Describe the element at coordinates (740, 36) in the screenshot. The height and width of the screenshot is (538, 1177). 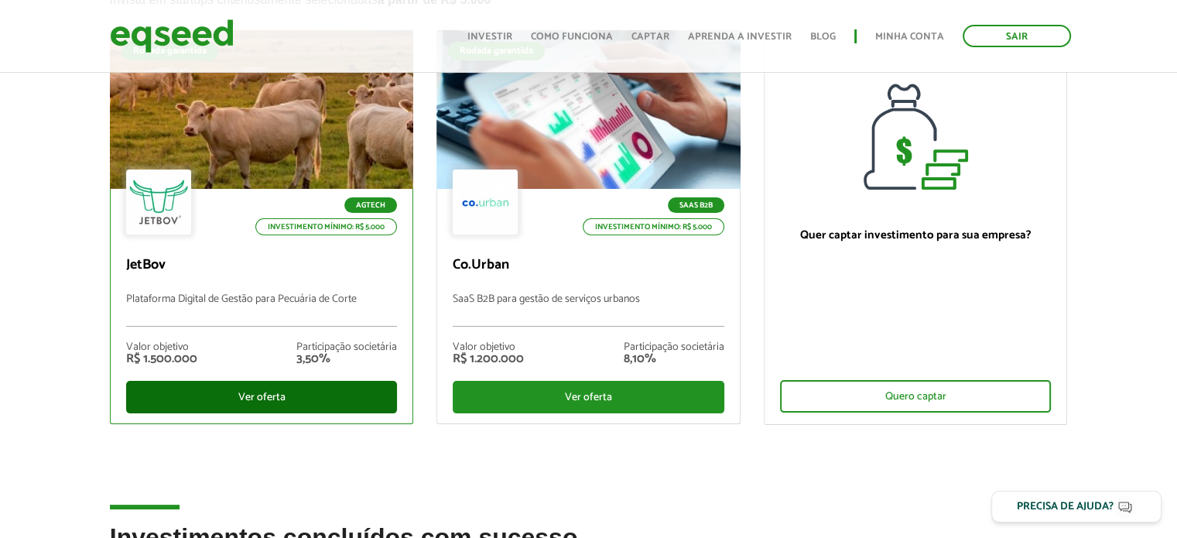
I see `a: Aprenda a investir` at that location.